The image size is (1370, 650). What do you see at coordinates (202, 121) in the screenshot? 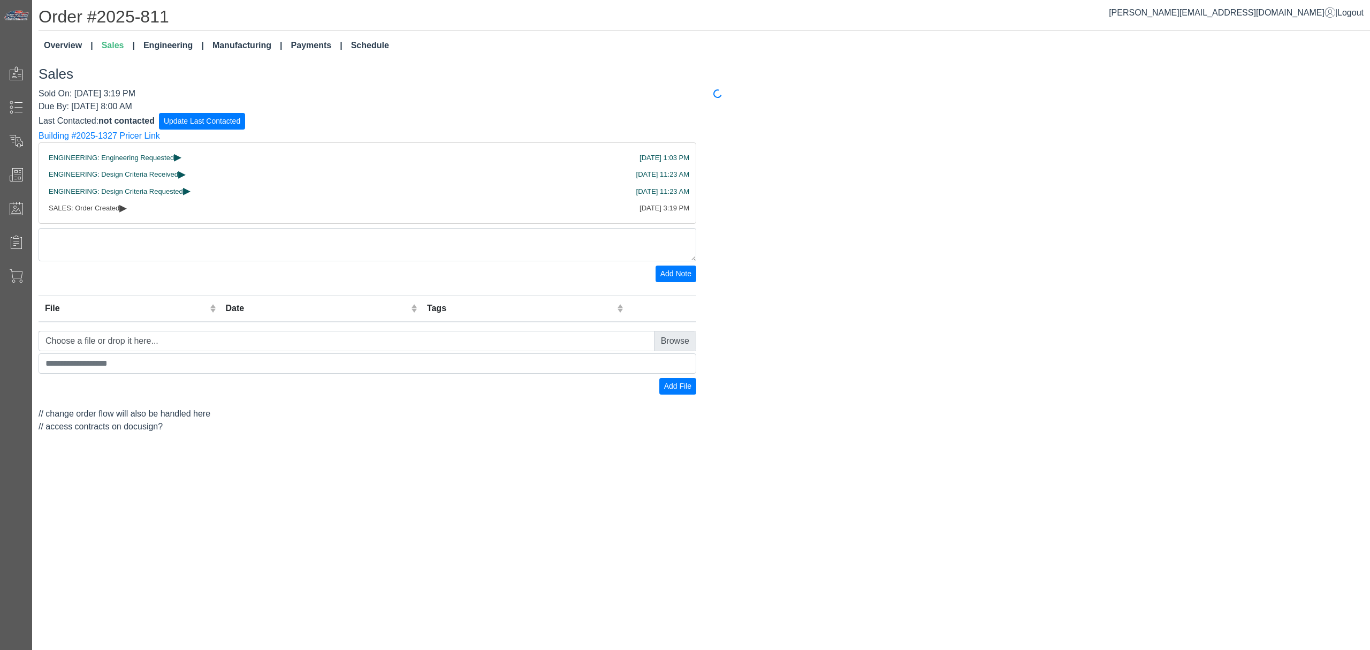
I see `span: Update Last Contacted` at bounding box center [202, 121].